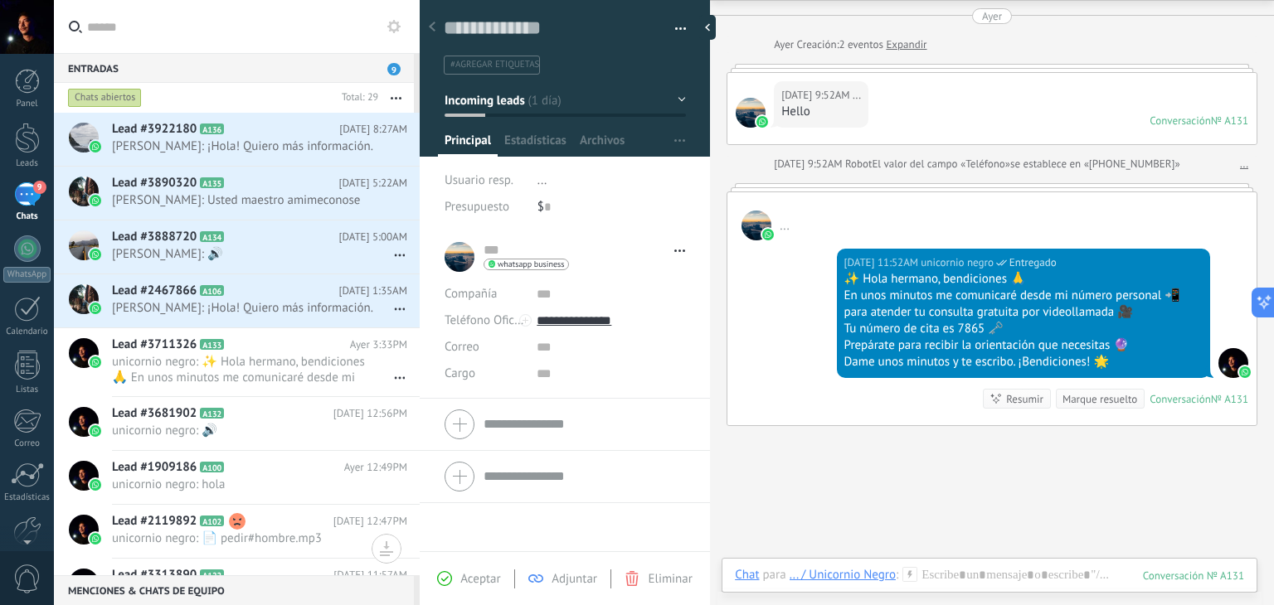 The width and height of the screenshot is (1274, 605). Describe the element at coordinates (484, 321) in the screenshot. I see `button: Teléfono Oficina` at that location.